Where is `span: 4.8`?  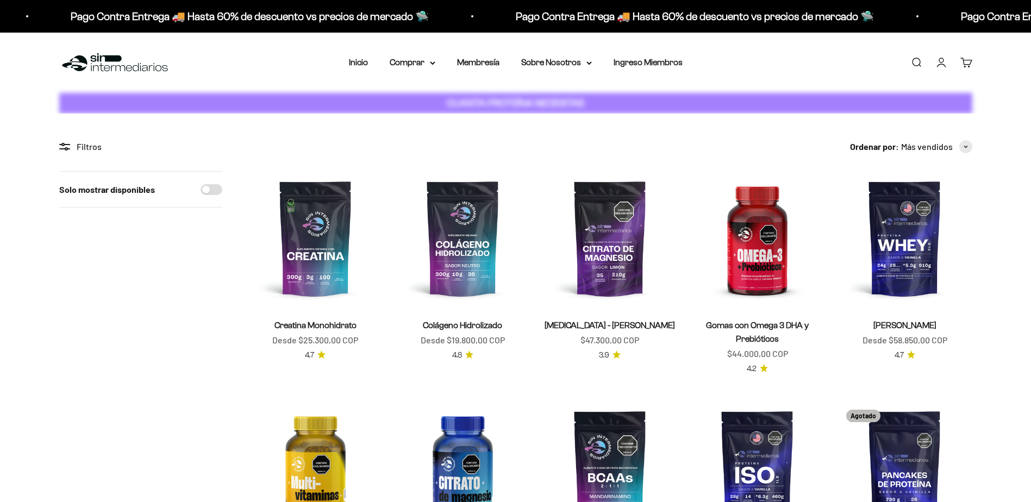
span: 4.8 is located at coordinates (457, 356).